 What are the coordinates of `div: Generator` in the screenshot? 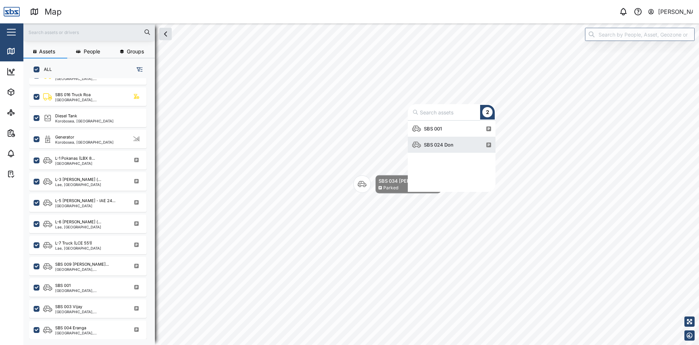 It's located at (65, 137).